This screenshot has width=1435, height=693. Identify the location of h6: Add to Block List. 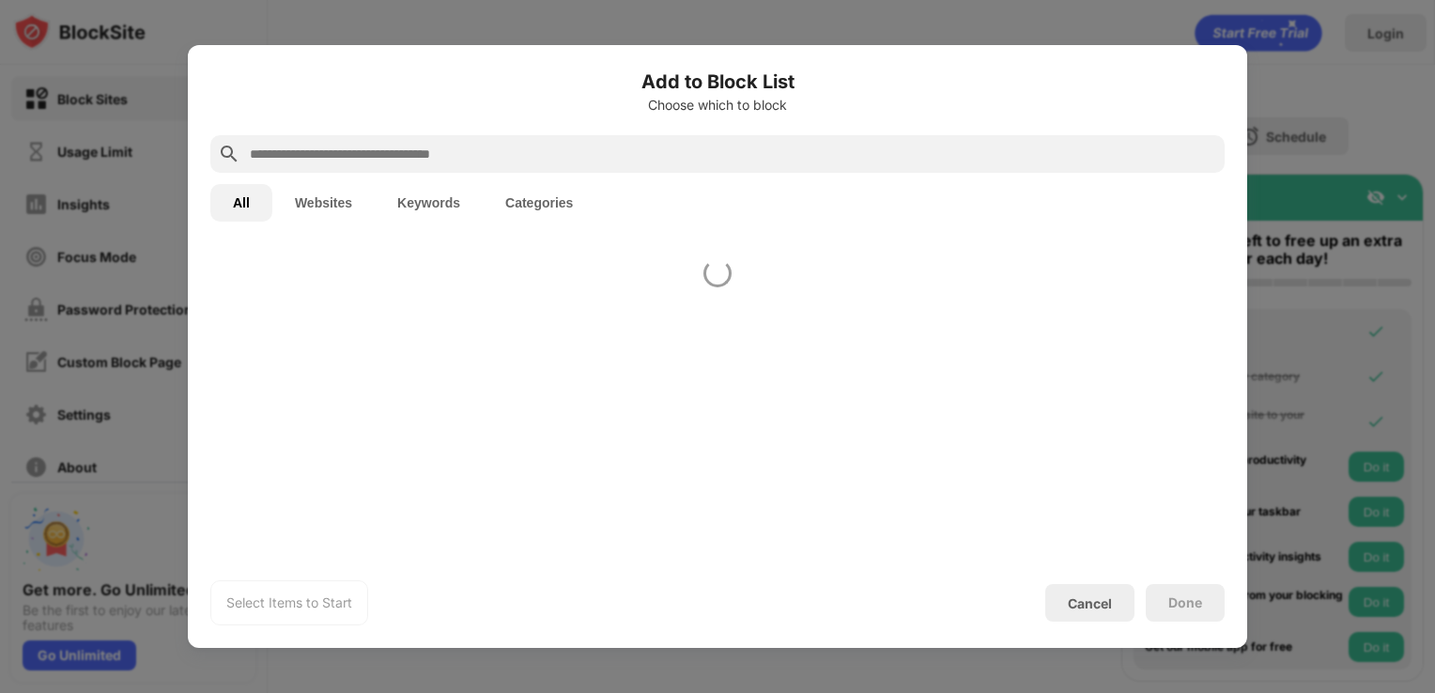
(717, 82).